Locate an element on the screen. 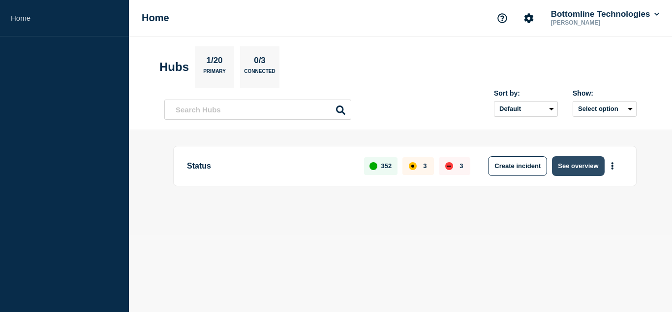  button: See overview is located at coordinates (578, 166).